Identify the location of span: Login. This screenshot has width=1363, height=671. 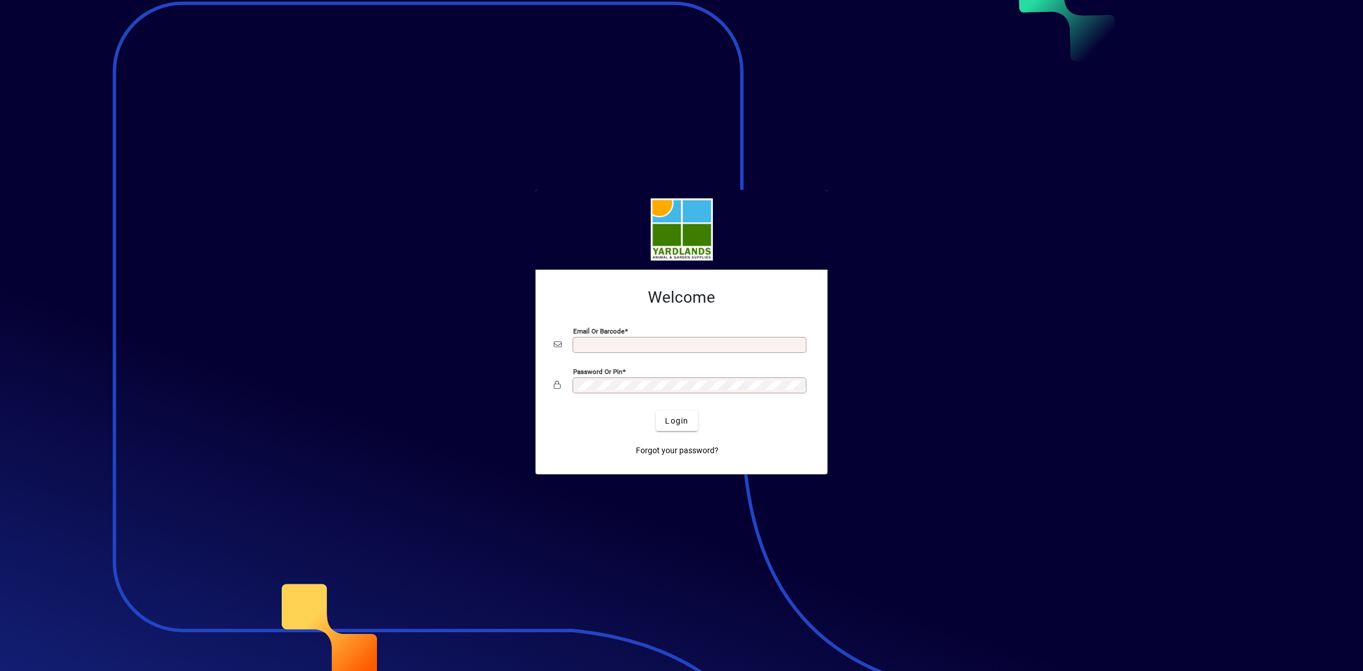
(676, 421).